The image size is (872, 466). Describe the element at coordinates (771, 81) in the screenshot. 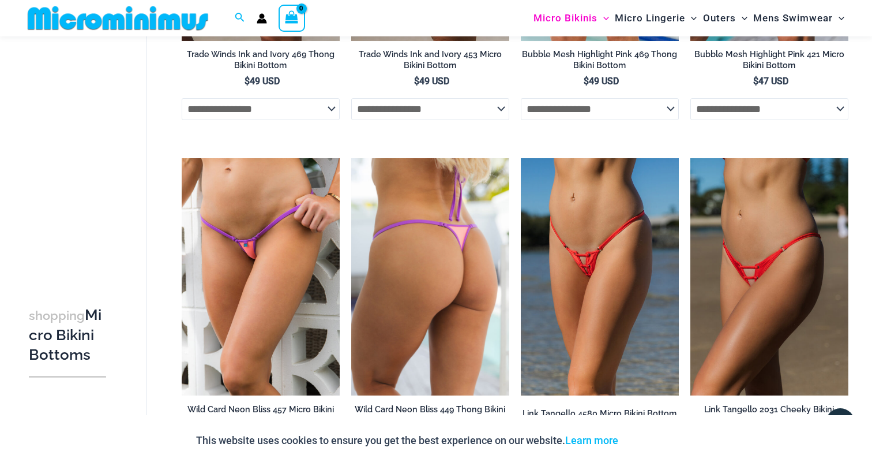

I see `bdi: 47 USD` at that location.